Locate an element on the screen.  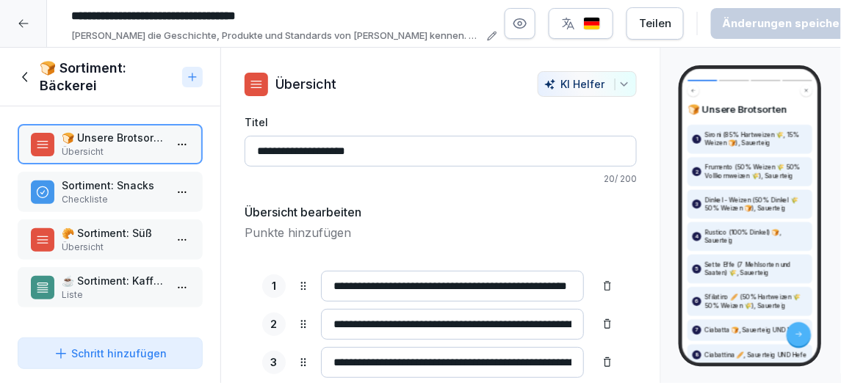
p: Sfilatino 🥖 (50% Hartweizen 🌾 50% Weizen 🌾), Sauerteig is located at coordinates (756, 302).